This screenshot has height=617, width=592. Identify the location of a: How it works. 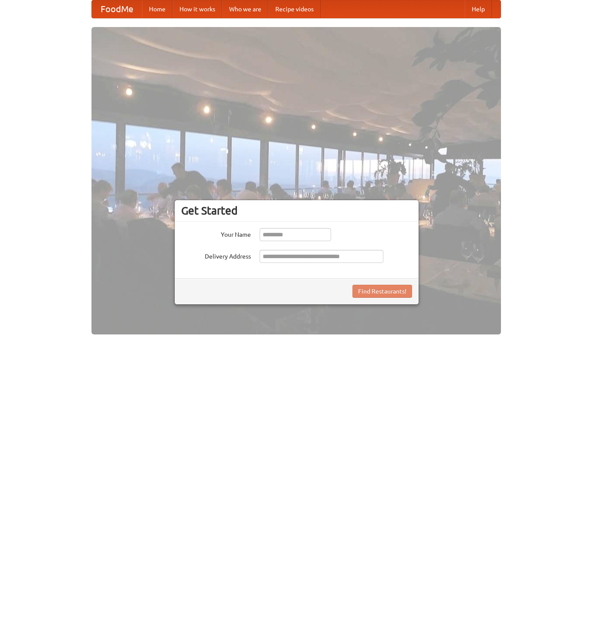
(197, 9).